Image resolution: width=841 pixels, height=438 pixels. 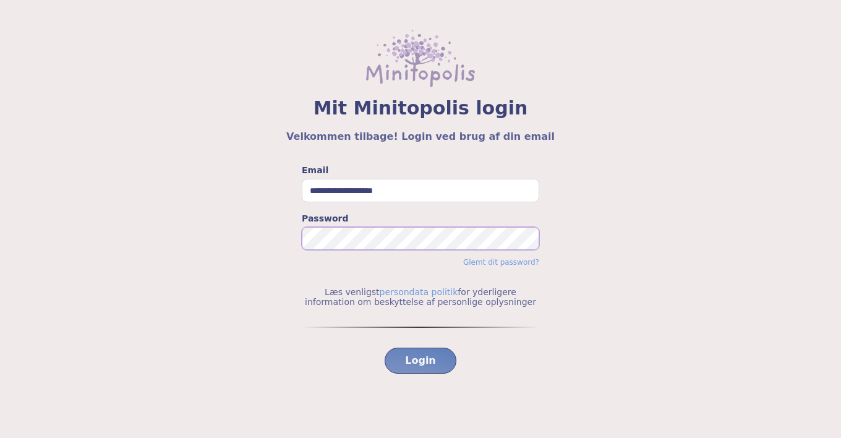 I want to click on a: Glemt dit password?, so click(x=501, y=262).